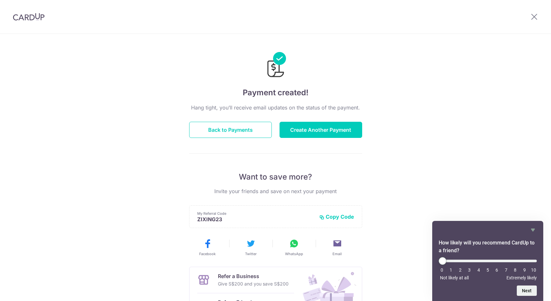  What do you see at coordinates (337, 254) in the screenshot?
I see `span: Email` at bounding box center [337, 254].